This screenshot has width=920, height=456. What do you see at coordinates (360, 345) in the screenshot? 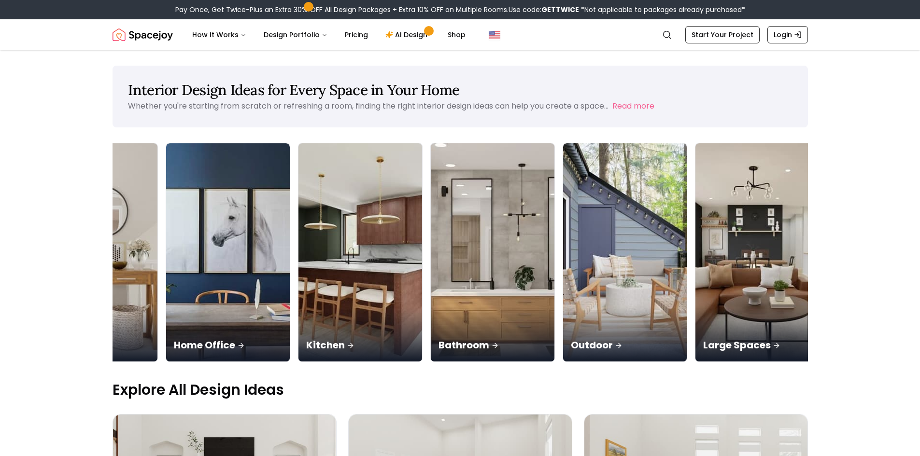
I see `p: Kitchen` at bounding box center [360, 345].